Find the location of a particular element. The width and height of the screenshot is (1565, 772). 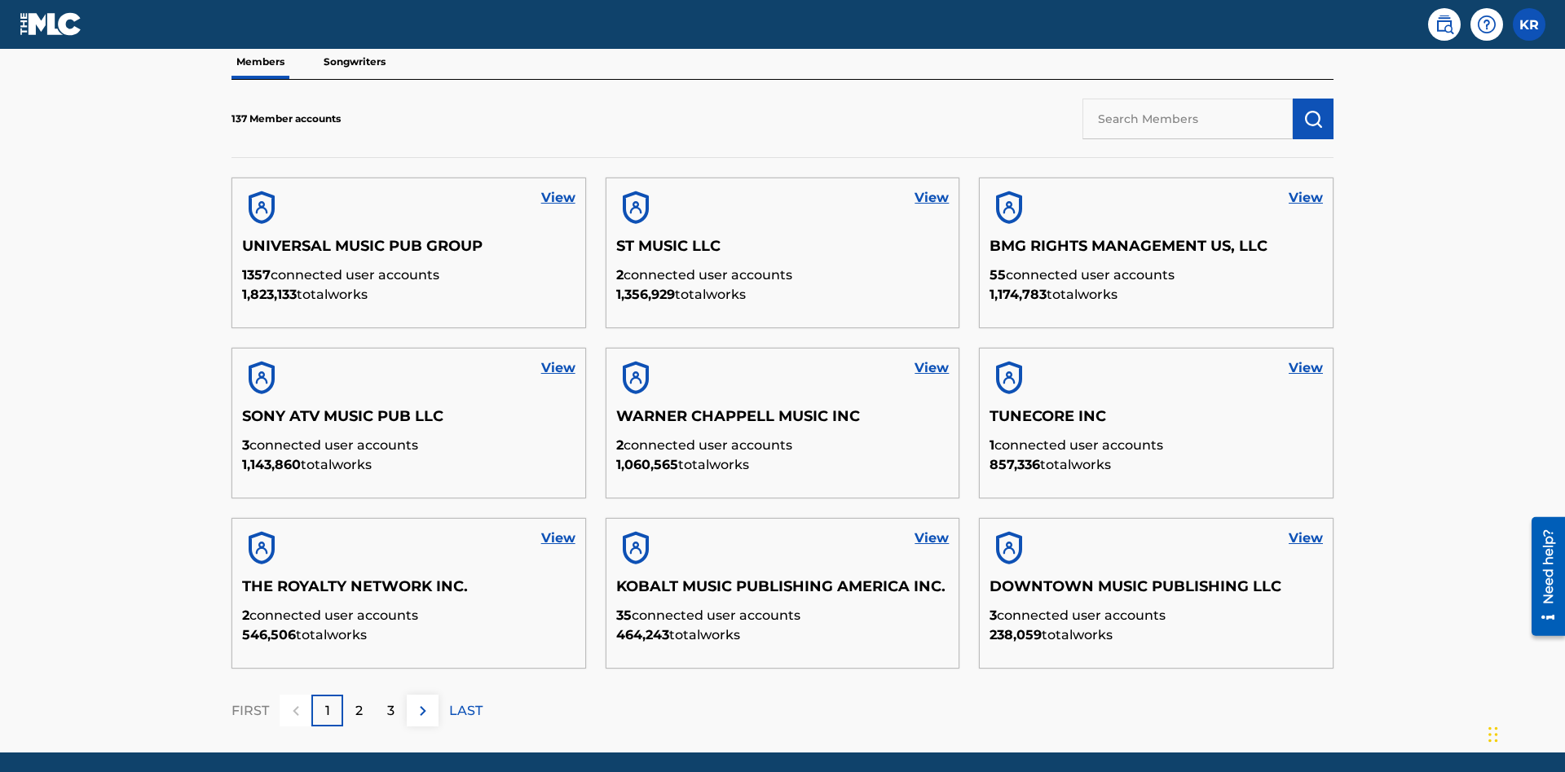

img: search is located at coordinates (1444, 24).